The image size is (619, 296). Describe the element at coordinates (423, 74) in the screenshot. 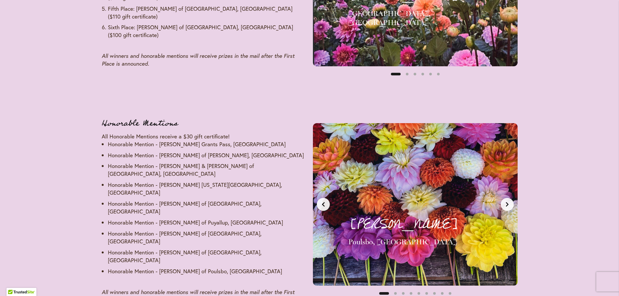

I see `button: Slide 4` at that location.